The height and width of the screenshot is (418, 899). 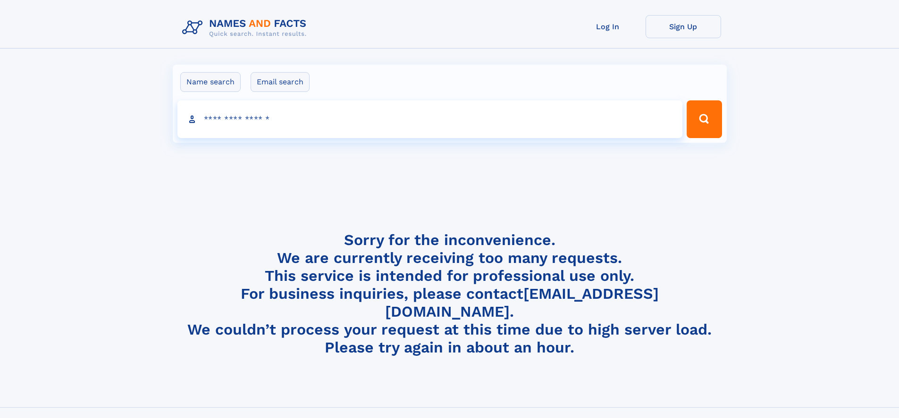 What do you see at coordinates (683, 26) in the screenshot?
I see `a: Sign Up` at bounding box center [683, 26].